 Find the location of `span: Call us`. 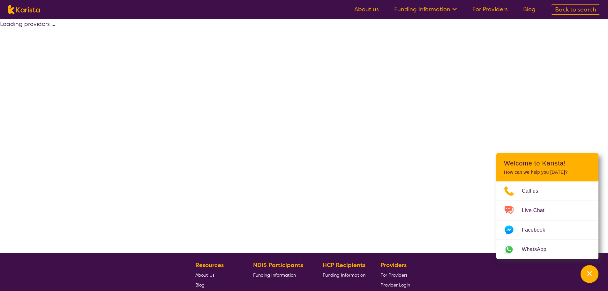

span: Call us is located at coordinates (534, 191).